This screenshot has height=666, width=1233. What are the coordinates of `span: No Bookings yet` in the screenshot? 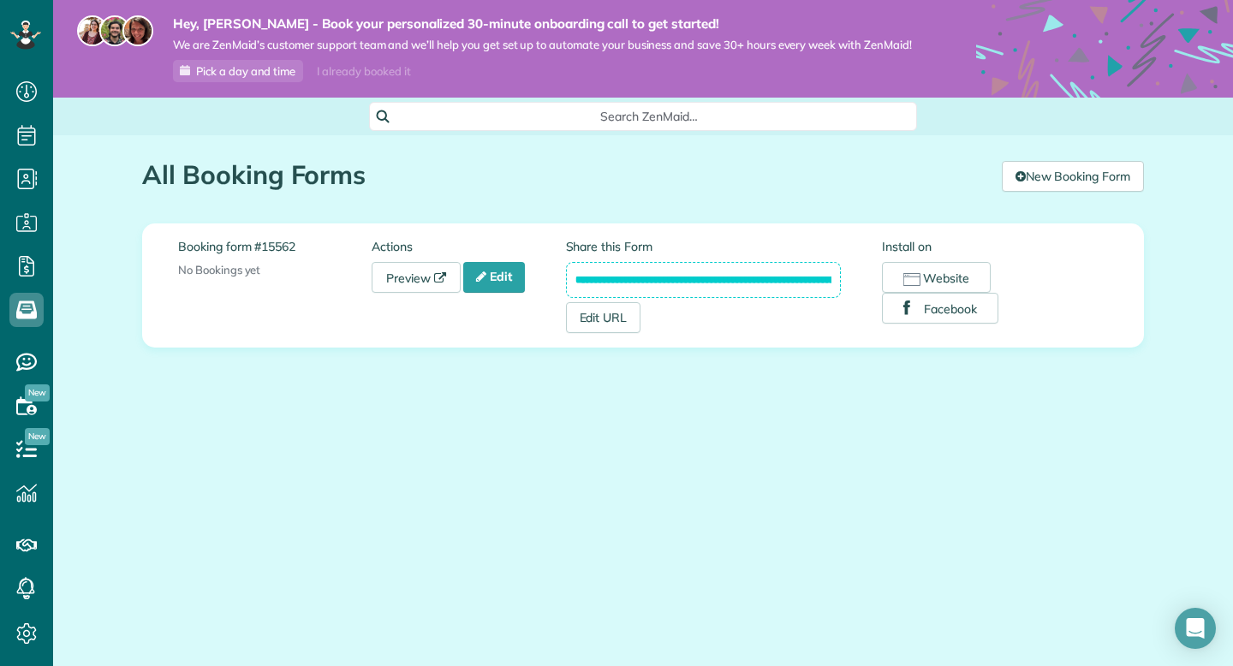 It's located at (219, 270).